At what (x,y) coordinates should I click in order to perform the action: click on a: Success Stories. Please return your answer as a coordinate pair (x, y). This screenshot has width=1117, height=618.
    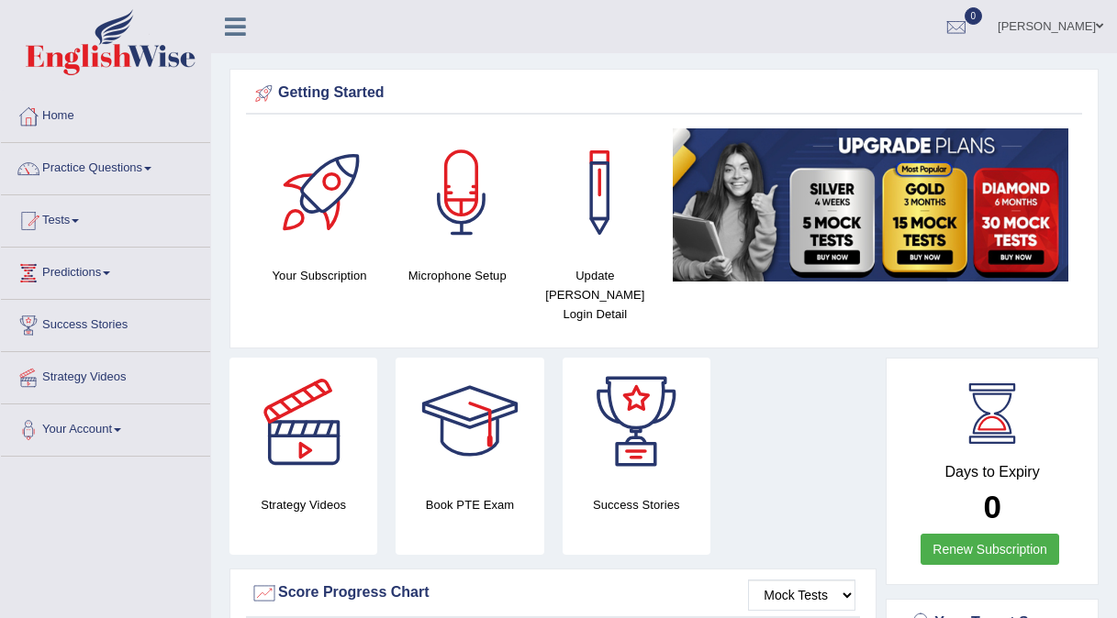
    Looking at the image, I should click on (106, 323).